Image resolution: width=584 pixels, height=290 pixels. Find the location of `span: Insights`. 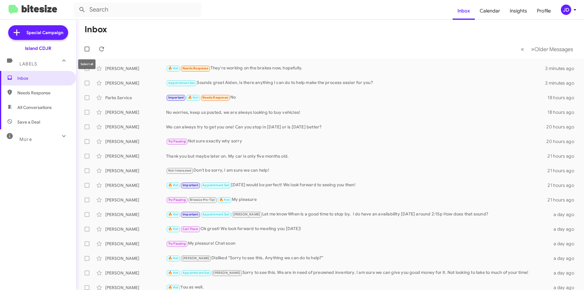

span: Insights is located at coordinates (518, 11).